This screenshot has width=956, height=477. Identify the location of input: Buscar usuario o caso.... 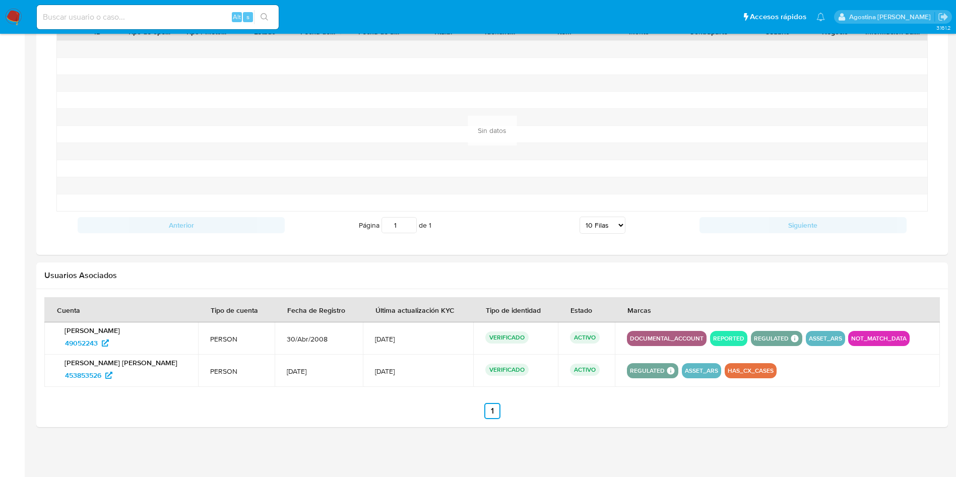
(158, 17).